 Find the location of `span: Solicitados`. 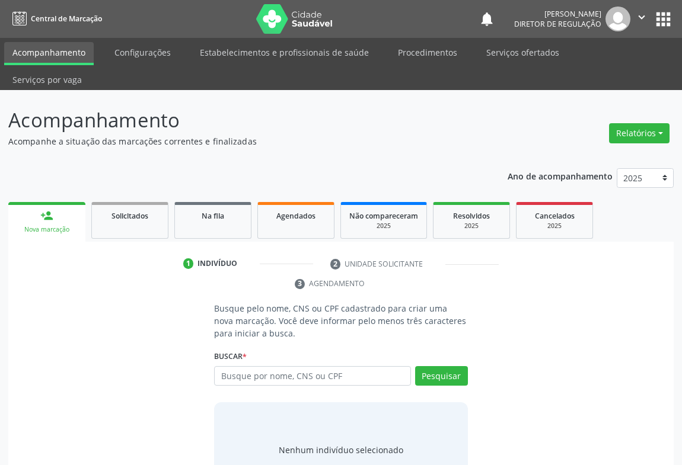

span: Solicitados is located at coordinates (130, 216).